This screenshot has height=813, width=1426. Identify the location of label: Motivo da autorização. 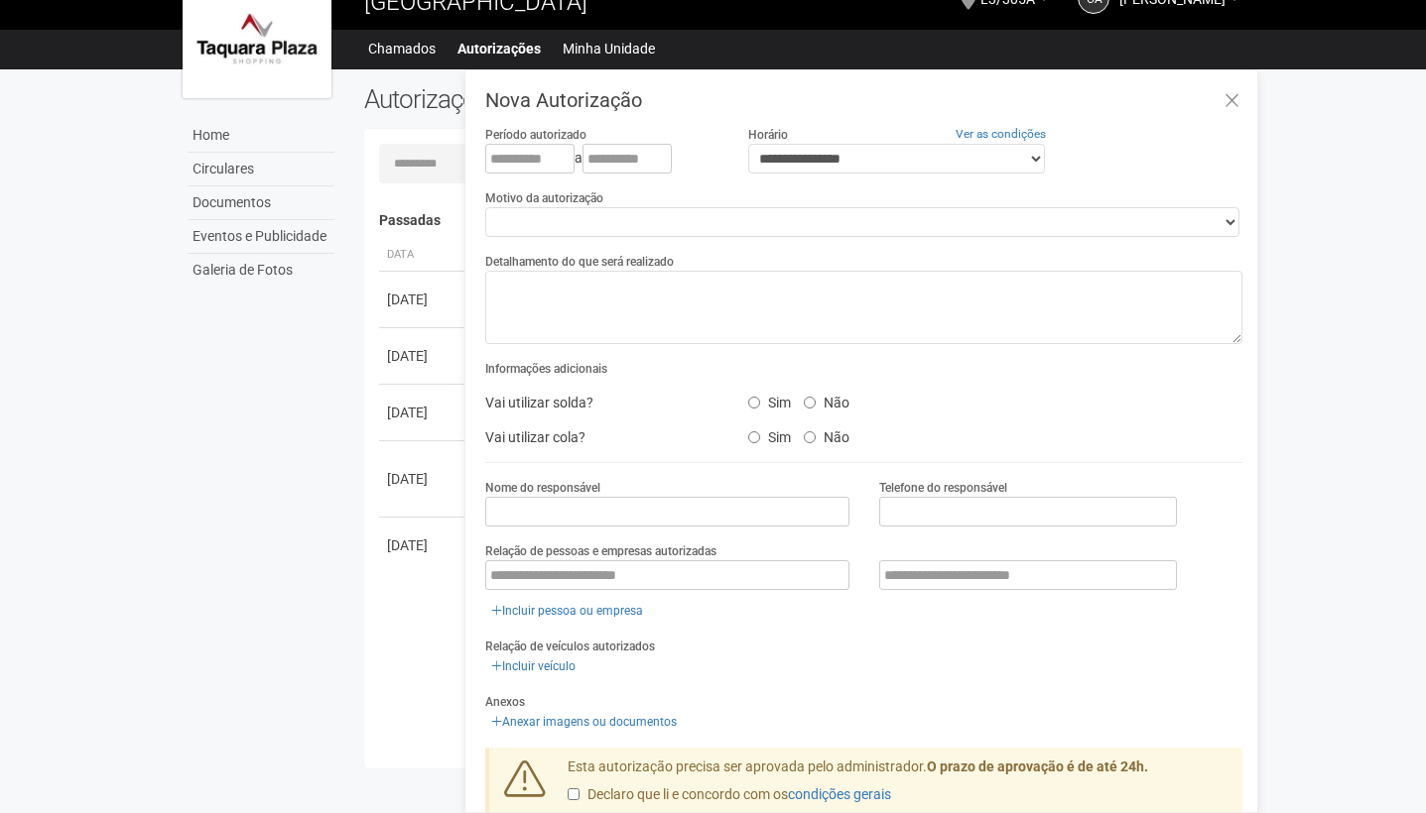
(544, 198).